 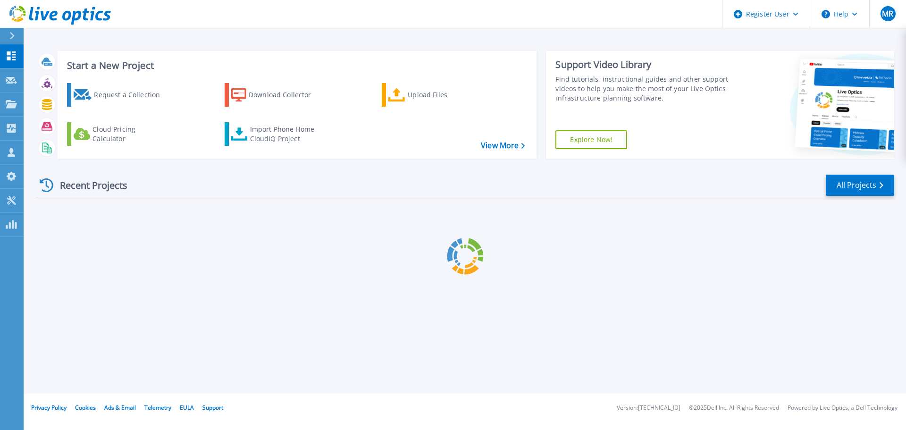 What do you see at coordinates (120, 407) in the screenshot?
I see `a: Ads & Email` at bounding box center [120, 407].